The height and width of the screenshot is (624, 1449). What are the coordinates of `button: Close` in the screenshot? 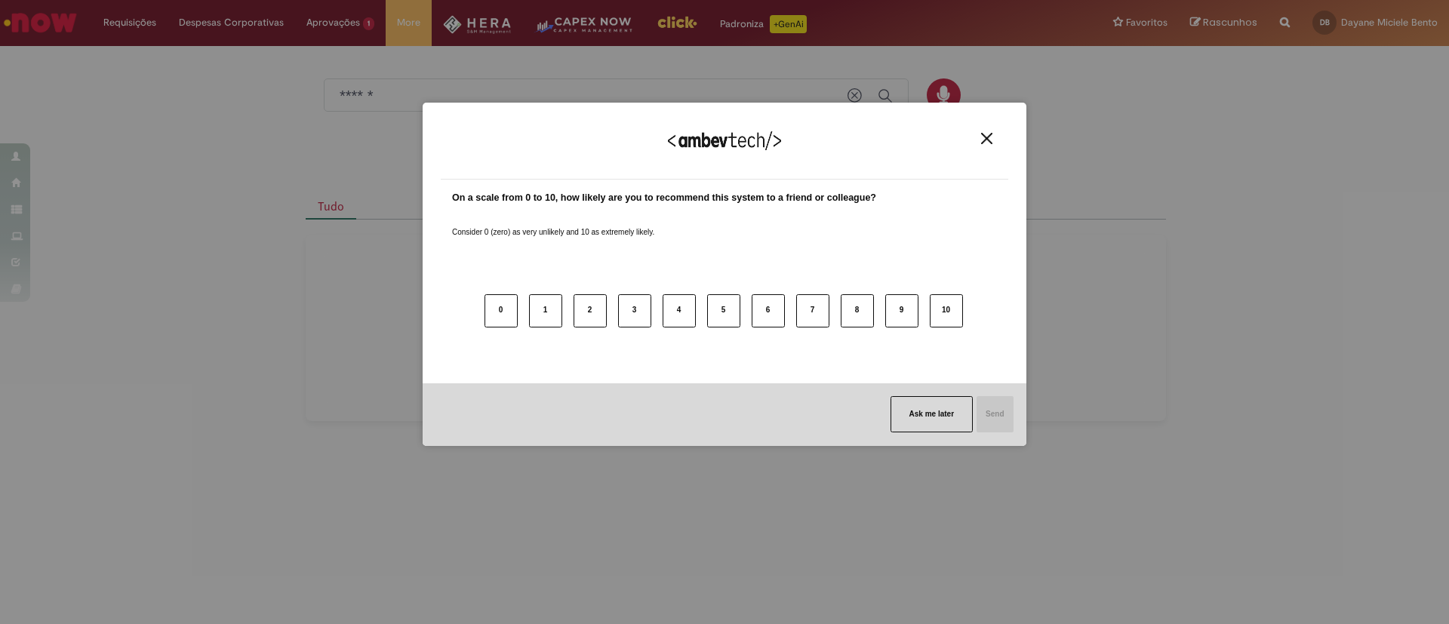 It's located at (986, 138).